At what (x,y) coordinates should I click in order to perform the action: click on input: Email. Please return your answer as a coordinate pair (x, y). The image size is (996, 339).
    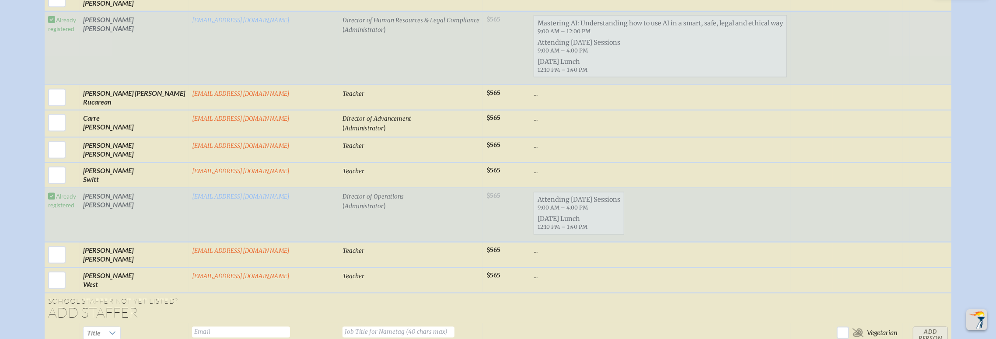
    Looking at the image, I should click on (241, 332).